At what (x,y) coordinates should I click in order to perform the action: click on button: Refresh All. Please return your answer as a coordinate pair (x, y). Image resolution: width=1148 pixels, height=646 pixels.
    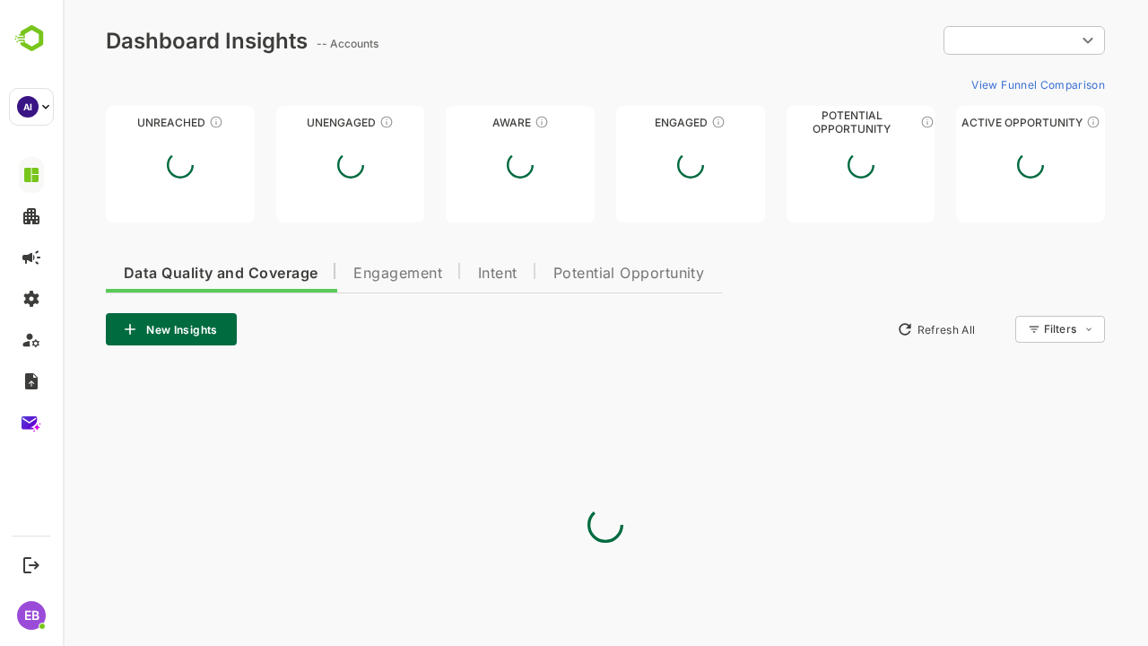
    Looking at the image, I should click on (873, 329).